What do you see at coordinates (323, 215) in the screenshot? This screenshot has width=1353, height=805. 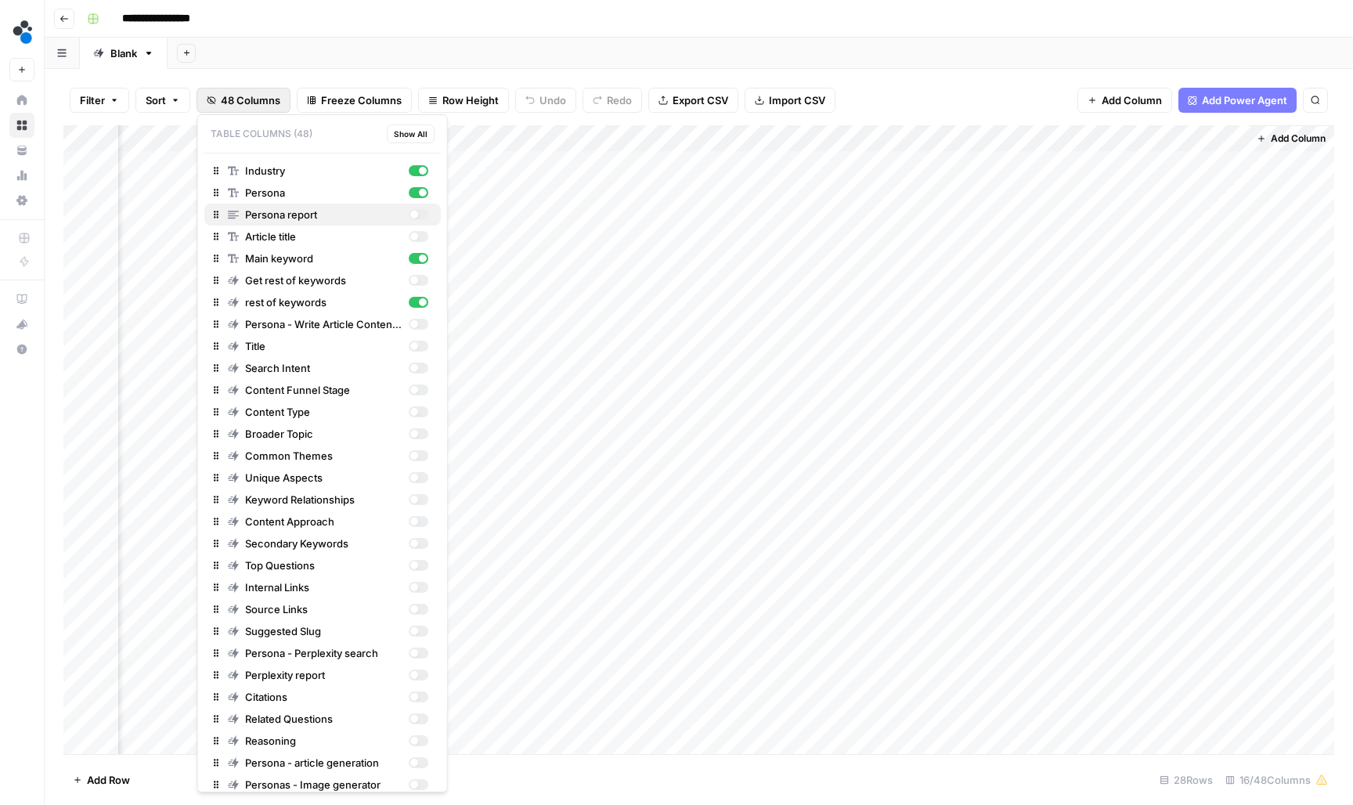 I see `span: Persona report` at bounding box center [323, 215].